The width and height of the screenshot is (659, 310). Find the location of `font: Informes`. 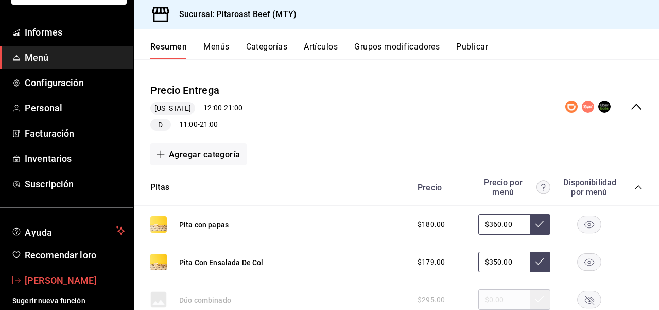

font: Informes is located at coordinates (43, 32).